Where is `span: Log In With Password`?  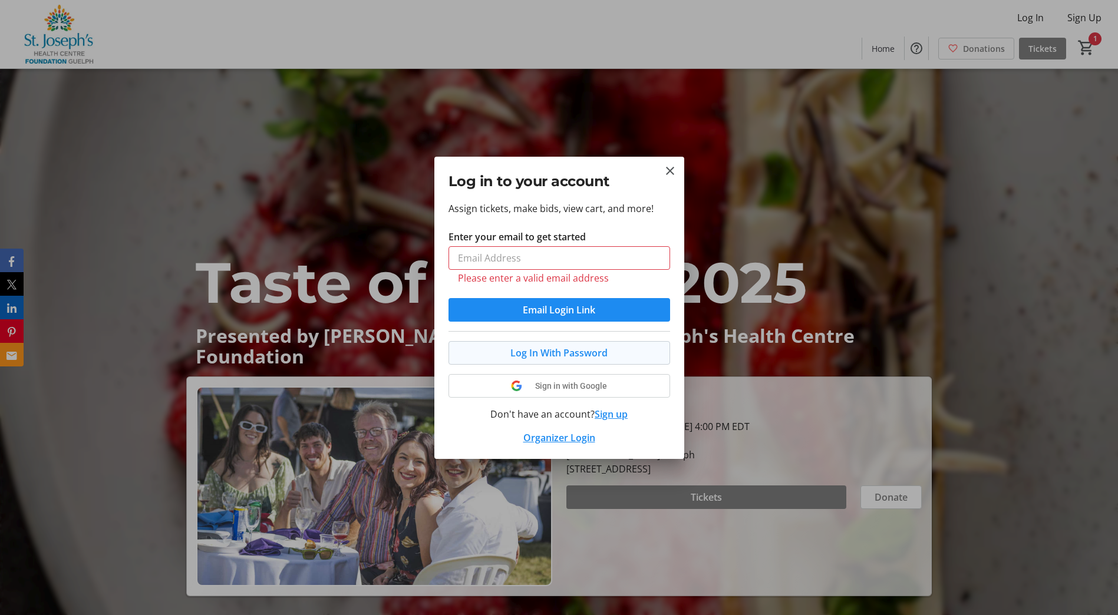 span: Log In With Password is located at coordinates (559, 353).